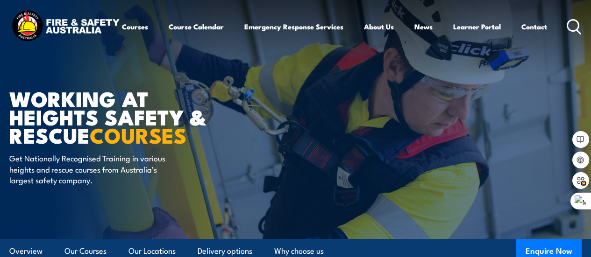 The image size is (591, 257). Describe the element at coordinates (379, 27) in the screenshot. I see `a: About Us` at that location.